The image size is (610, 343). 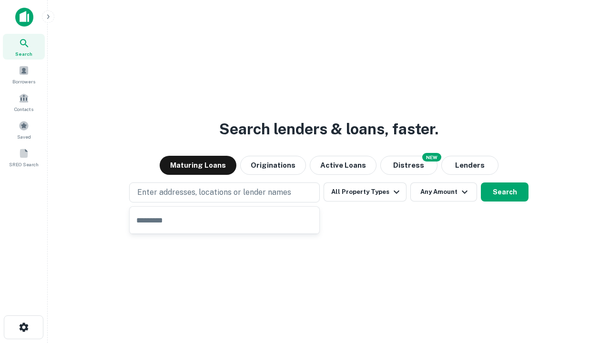 What do you see at coordinates (470, 165) in the screenshot?
I see `button: Lenders` at bounding box center [470, 165].